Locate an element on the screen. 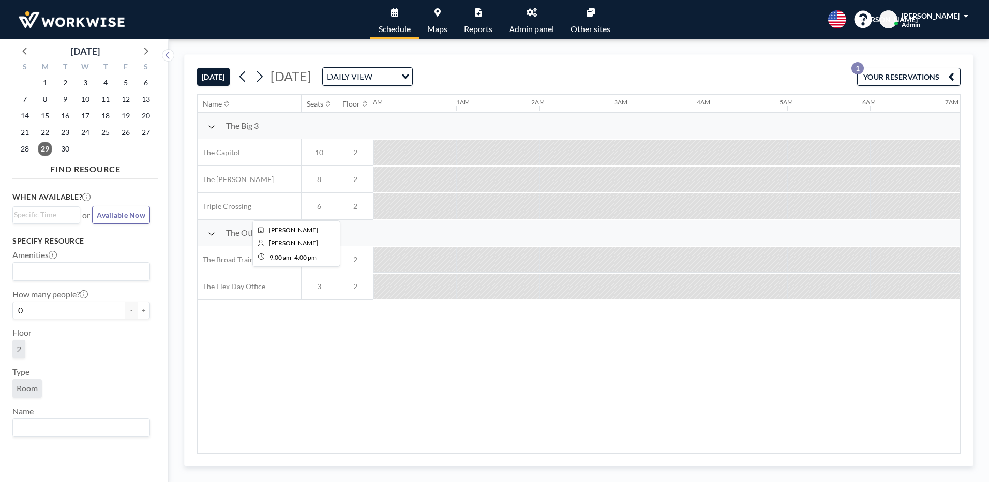 The width and height of the screenshot is (989, 482). span: Thursday, September 11, 2025 is located at coordinates (106, 99).